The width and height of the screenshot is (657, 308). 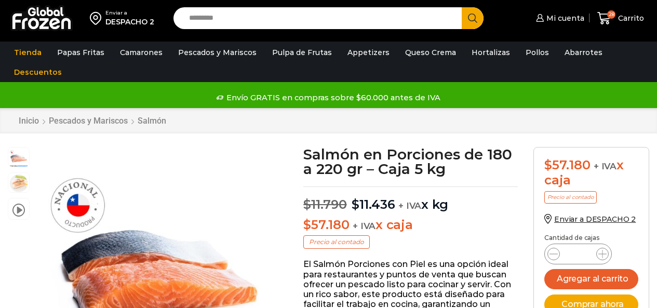 What do you see at coordinates (591, 173) in the screenshot?
I see `div: x caja` at bounding box center [591, 173].